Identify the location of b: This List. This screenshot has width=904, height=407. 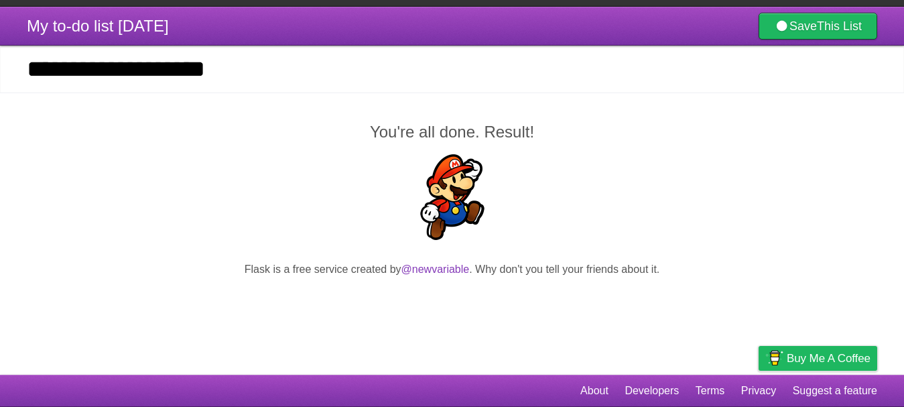
(839, 26).